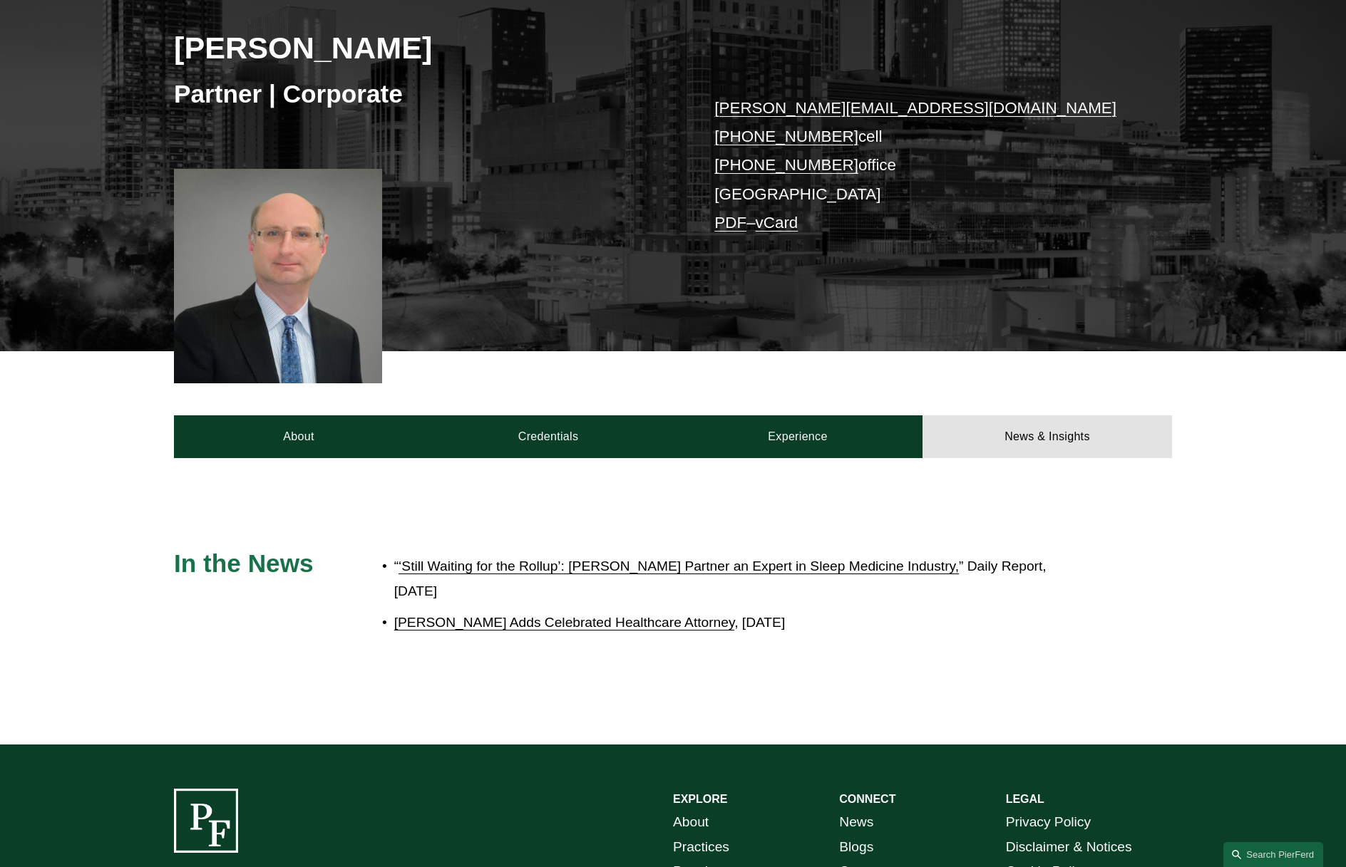 The image size is (1346, 867). What do you see at coordinates (1273, 855) in the screenshot?
I see `a: Search this site` at bounding box center [1273, 855].